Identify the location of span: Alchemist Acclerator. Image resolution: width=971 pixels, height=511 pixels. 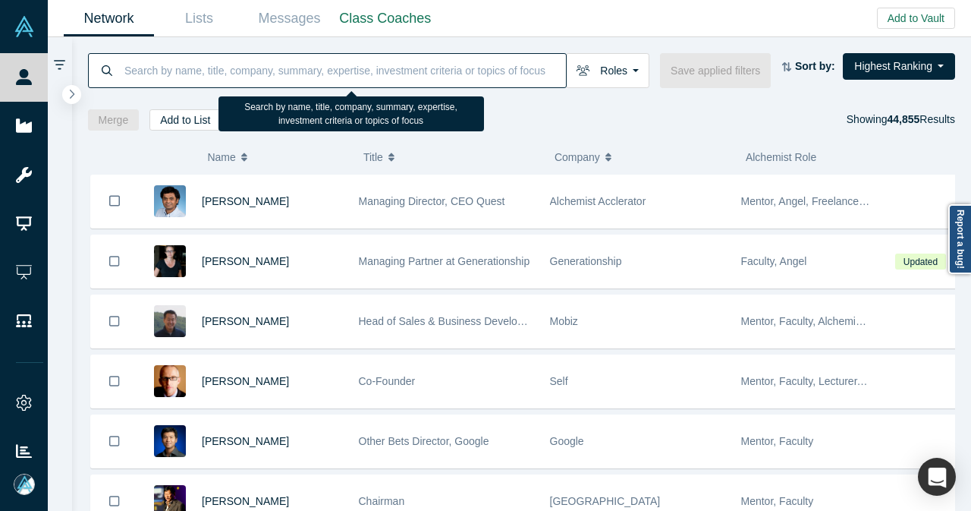
(598, 201).